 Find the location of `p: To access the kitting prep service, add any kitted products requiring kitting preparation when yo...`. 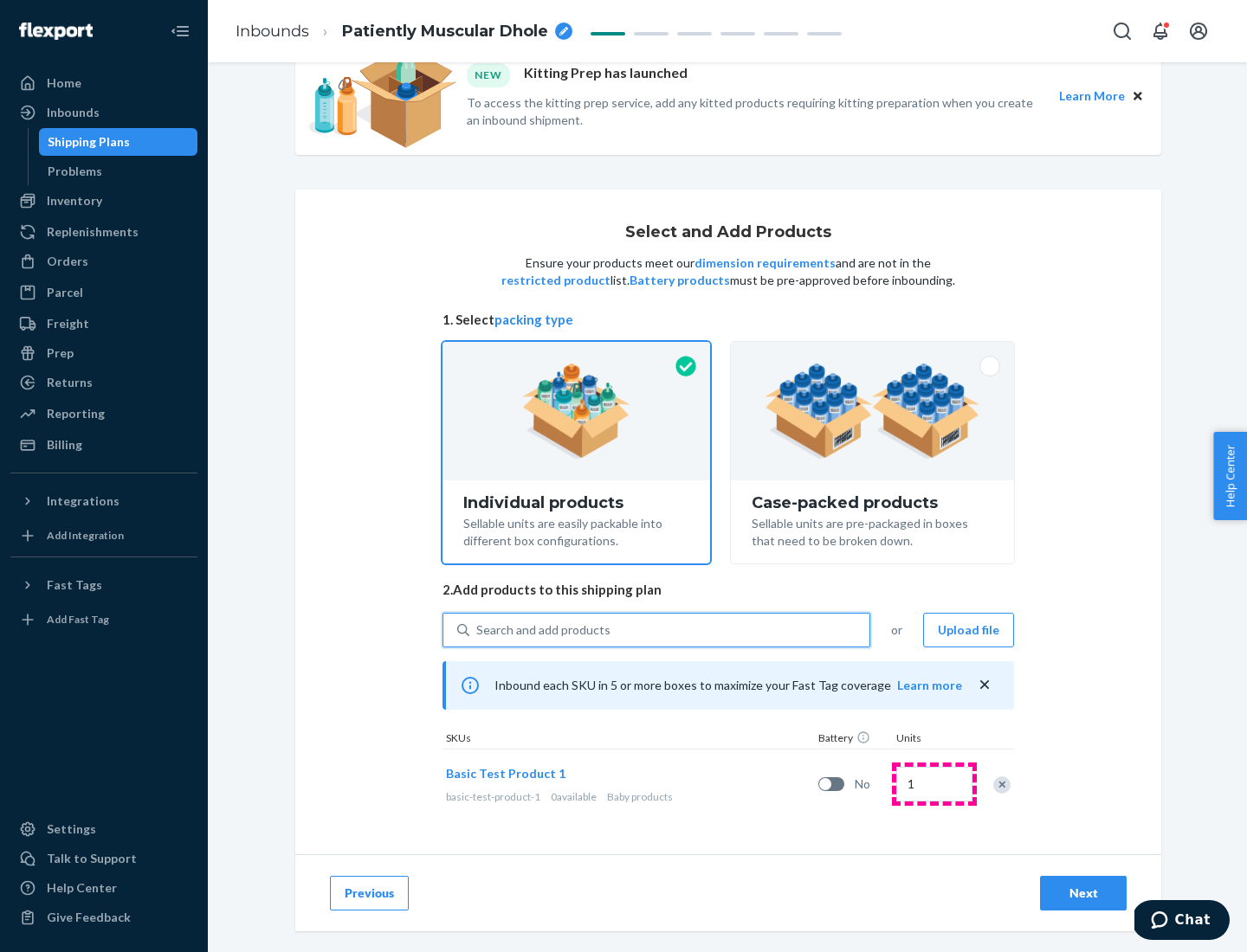

p: To access the kitting prep service, add any kitted products requiring kitting preparation when yo... is located at coordinates (755, 112).